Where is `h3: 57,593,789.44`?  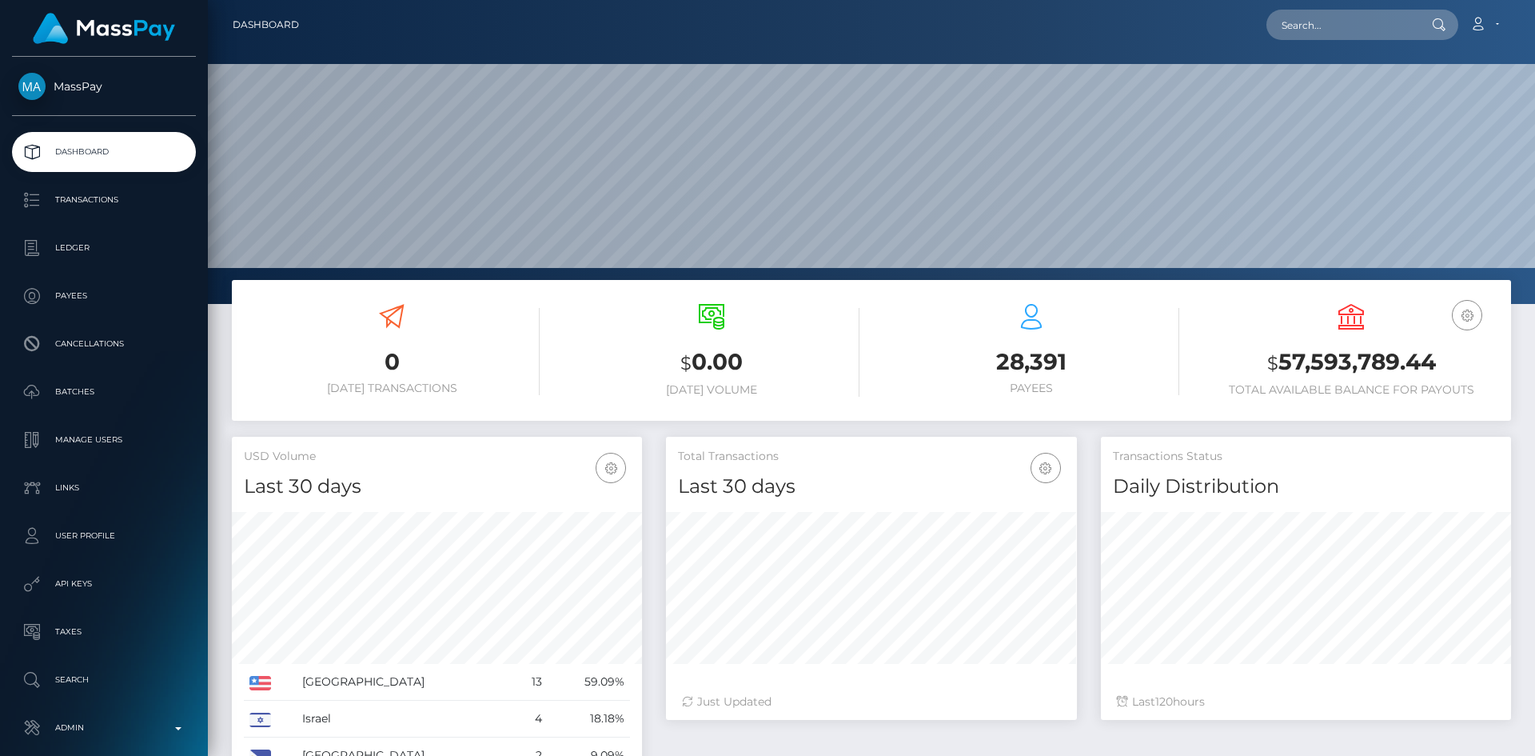 h3: 57,593,789.44 is located at coordinates (1351, 362).